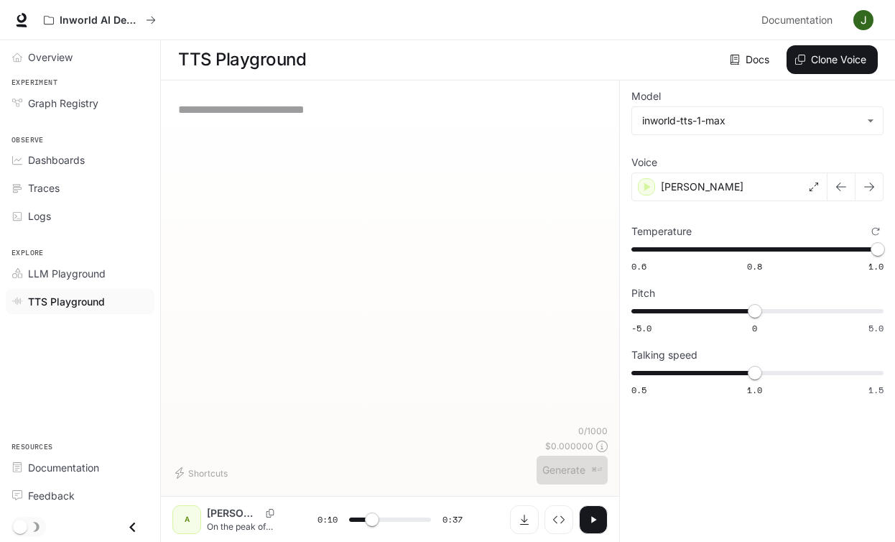  Describe the element at coordinates (66, 301) in the screenshot. I see `span: TTS Playground` at that location.